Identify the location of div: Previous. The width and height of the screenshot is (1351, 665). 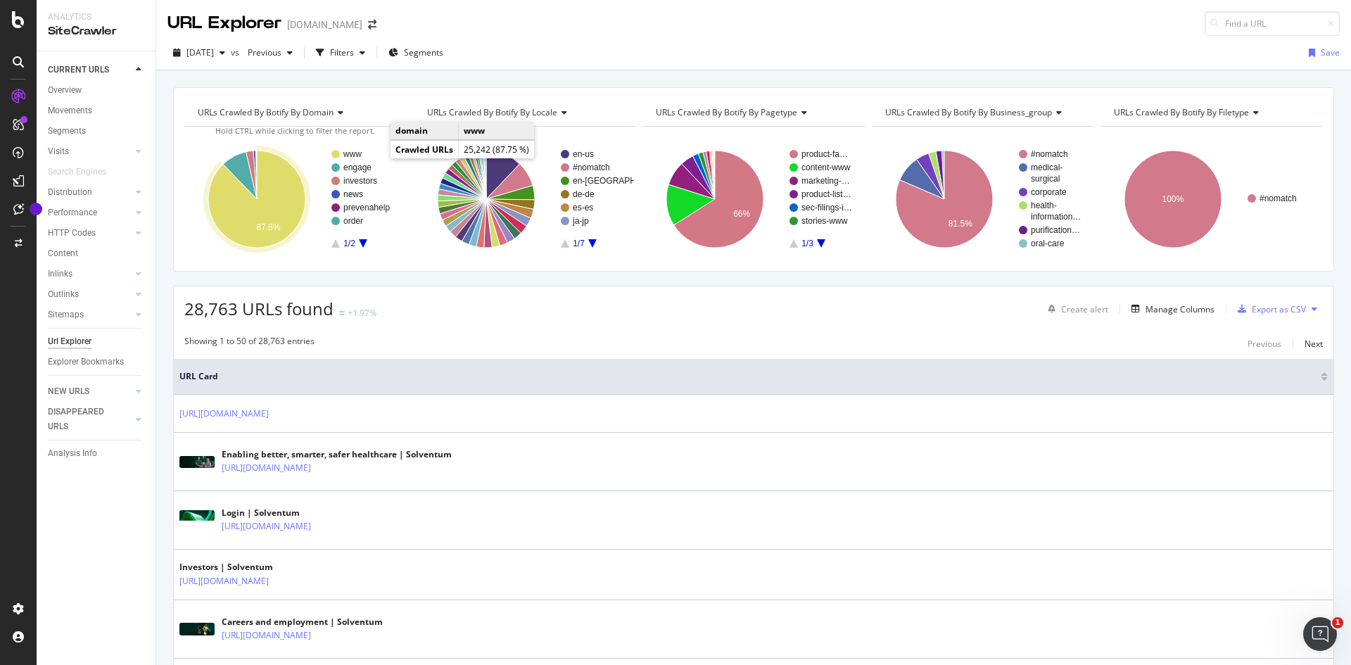
(1265, 343).